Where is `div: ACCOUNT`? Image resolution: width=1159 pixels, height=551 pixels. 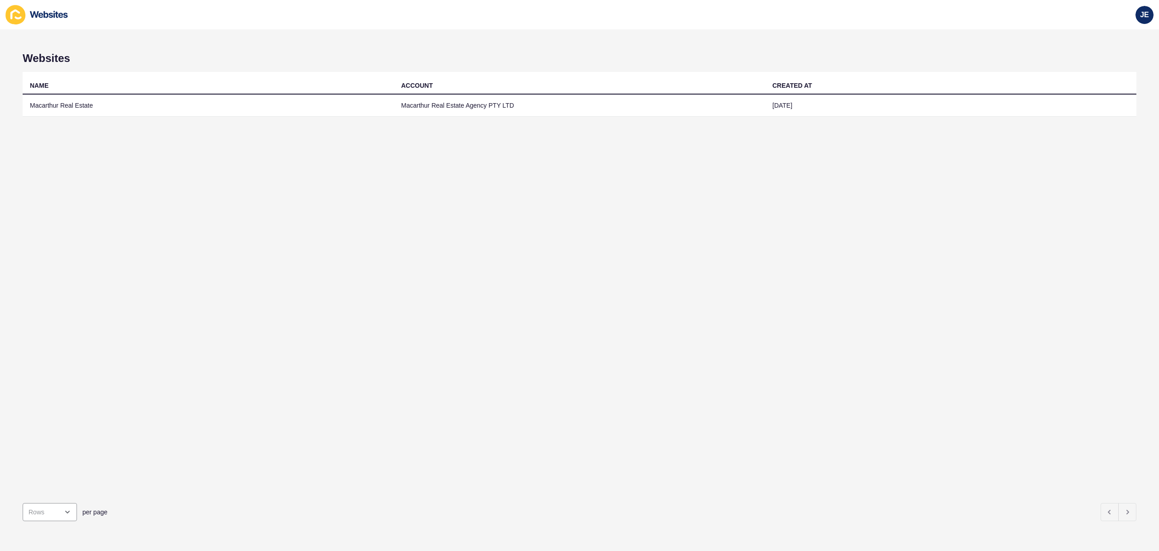 div: ACCOUNT is located at coordinates (417, 86).